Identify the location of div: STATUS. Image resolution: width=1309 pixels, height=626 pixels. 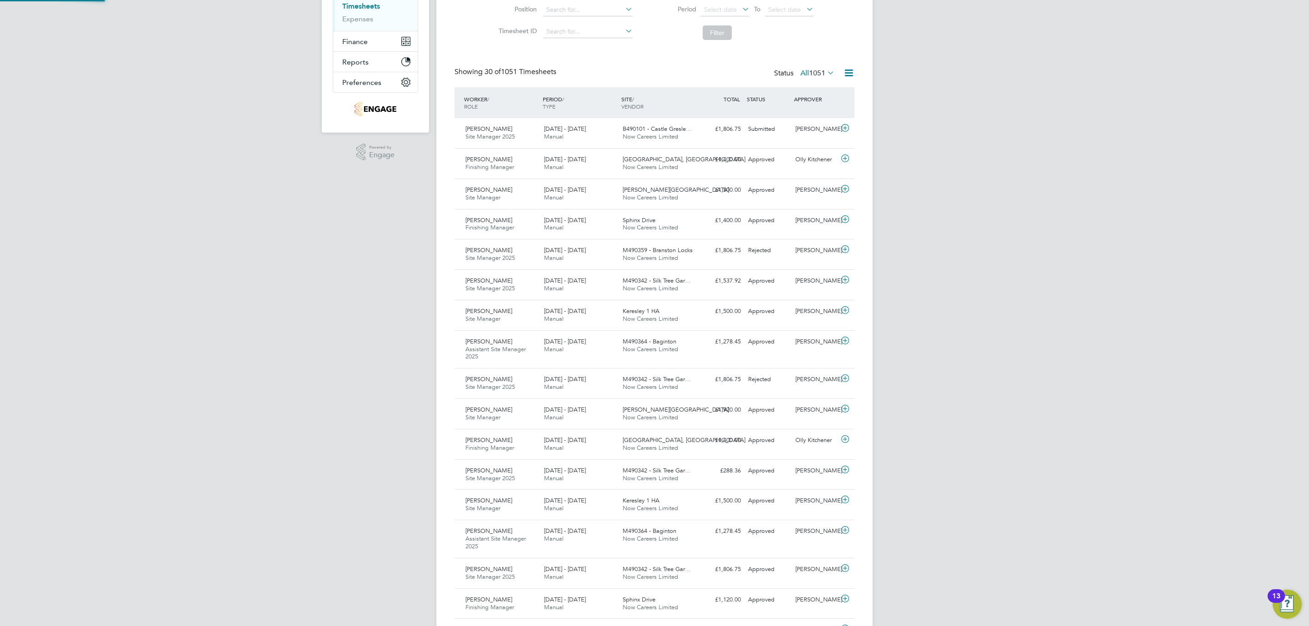
(768, 99).